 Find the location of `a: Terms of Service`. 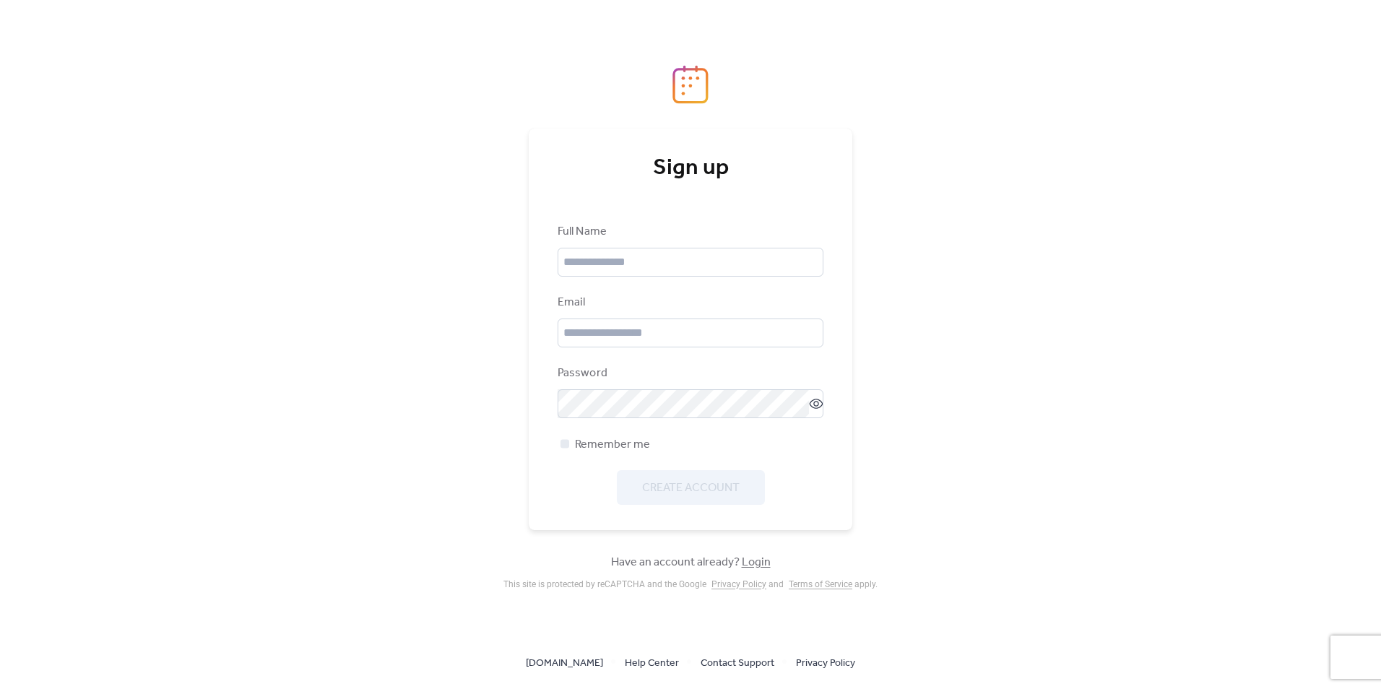

a: Terms of Service is located at coordinates (820, 584).